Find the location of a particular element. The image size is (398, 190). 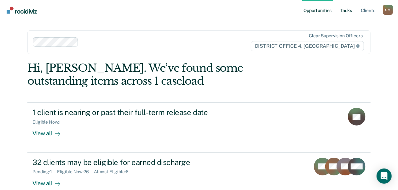

div: Pending : 1 is located at coordinates (45, 171).